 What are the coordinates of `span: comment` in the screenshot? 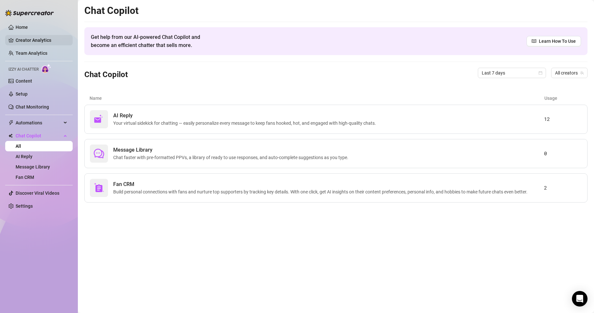 It's located at (99, 154).